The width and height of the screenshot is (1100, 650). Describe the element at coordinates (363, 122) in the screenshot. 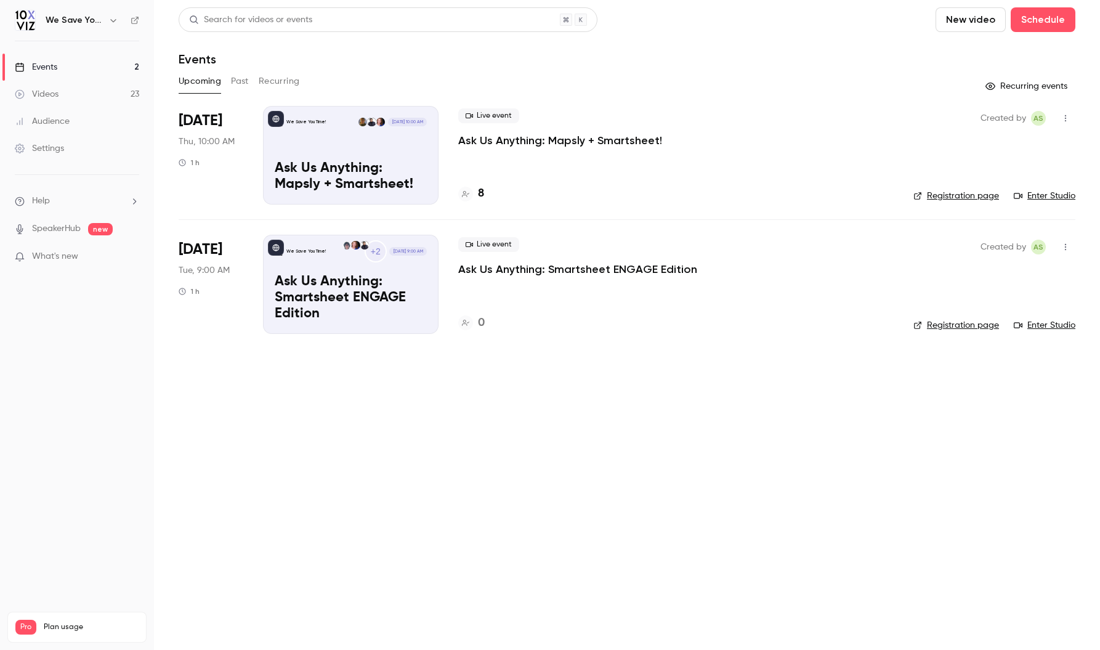

I see `img: Nick R` at that location.